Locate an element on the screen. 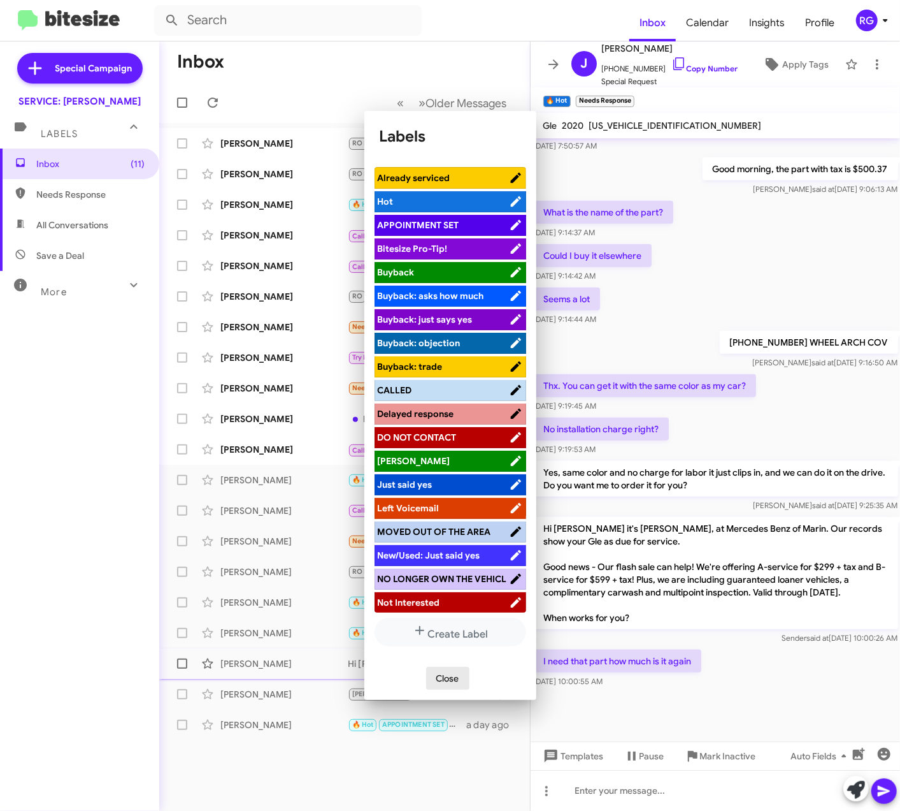 The image size is (900, 811). span: Buyback is located at coordinates (396, 272).